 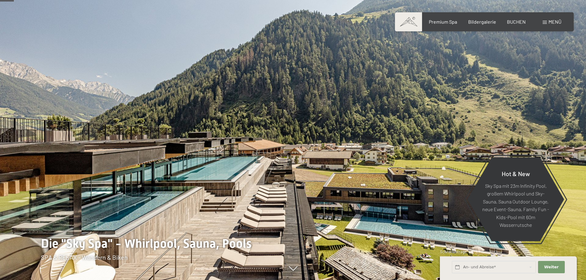 I want to click on span: Hot & New, so click(x=516, y=174).